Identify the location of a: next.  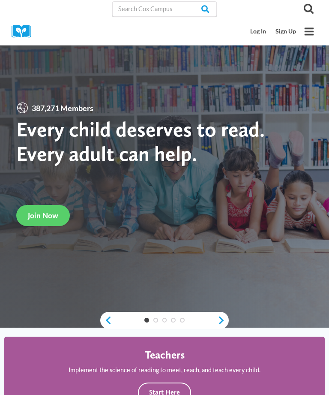
(223, 320).